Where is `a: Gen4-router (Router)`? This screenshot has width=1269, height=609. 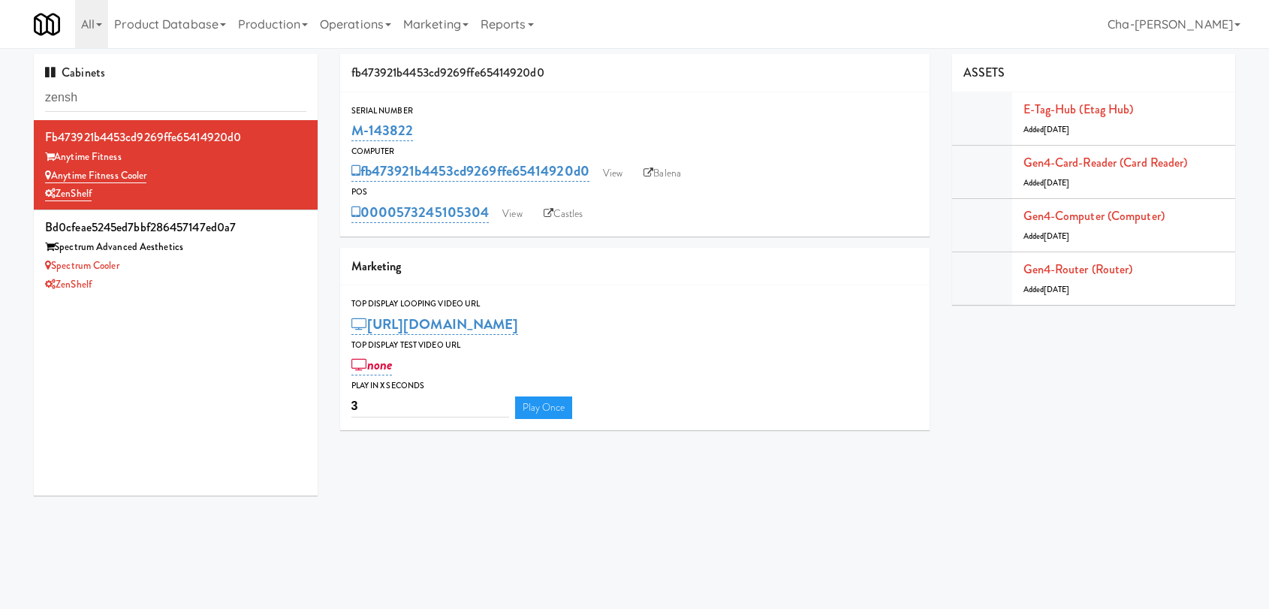
a: Gen4-router (Router) is located at coordinates (1079, 269).